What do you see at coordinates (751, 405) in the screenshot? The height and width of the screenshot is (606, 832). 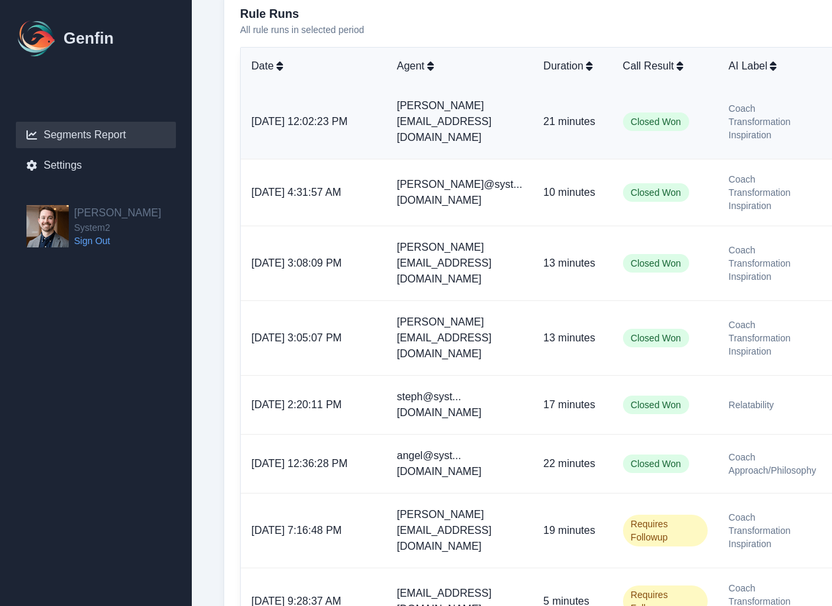 I see `span: Relatability` at bounding box center [751, 405].